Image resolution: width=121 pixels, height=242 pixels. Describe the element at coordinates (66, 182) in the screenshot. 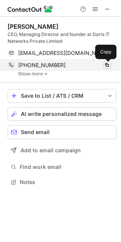

I see `span: Notes` at that location.